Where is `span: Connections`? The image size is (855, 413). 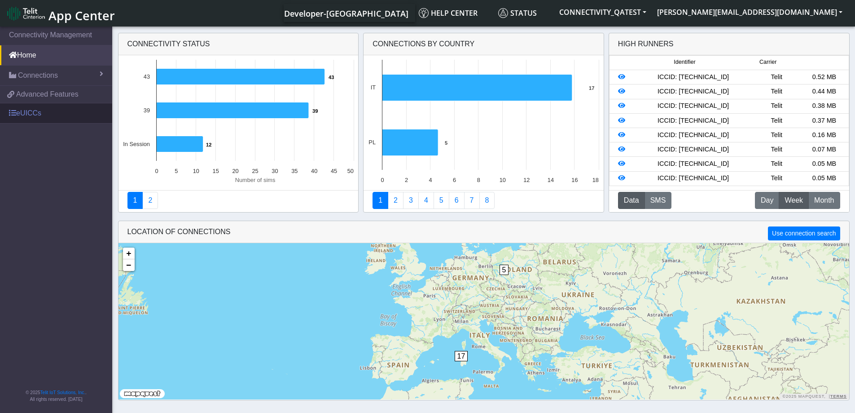 span: Connections is located at coordinates (38, 75).